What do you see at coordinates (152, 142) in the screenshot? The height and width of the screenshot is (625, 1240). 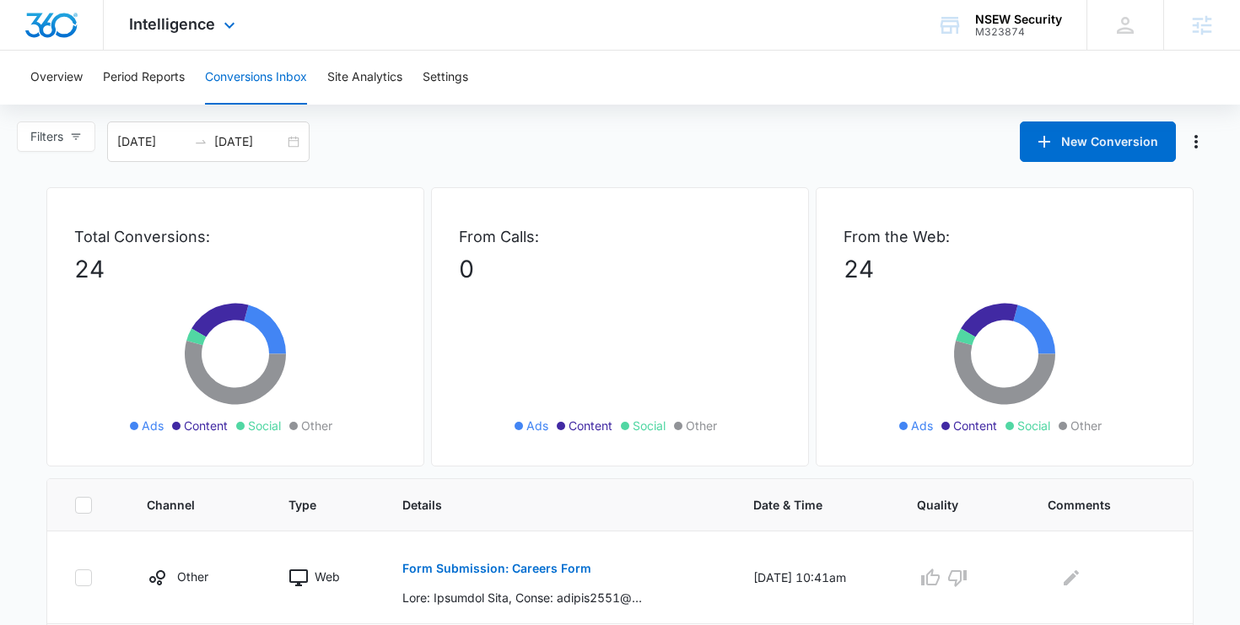 I see `input: Start date` at bounding box center [152, 142].